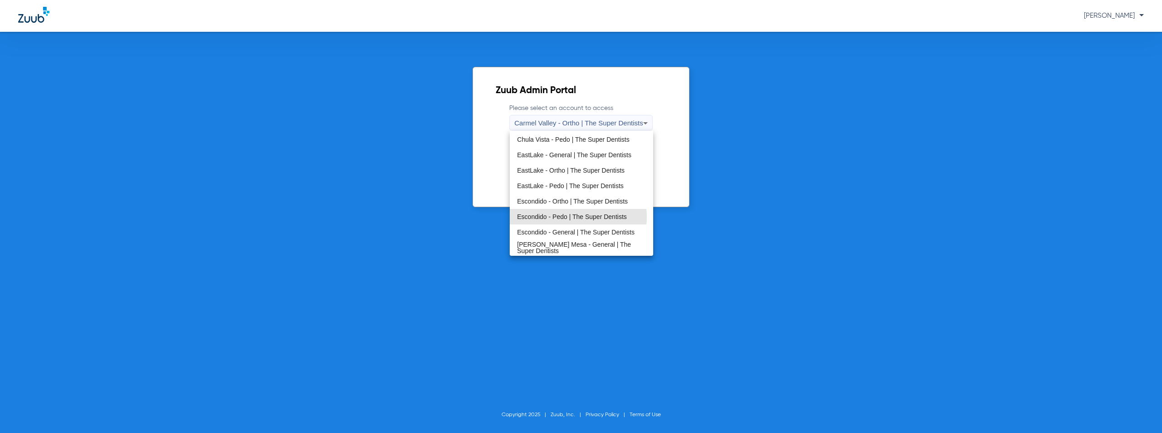  What do you see at coordinates (571, 170) in the screenshot?
I see `span: EastLake - Ortho | The Super Dentists` at bounding box center [571, 170].